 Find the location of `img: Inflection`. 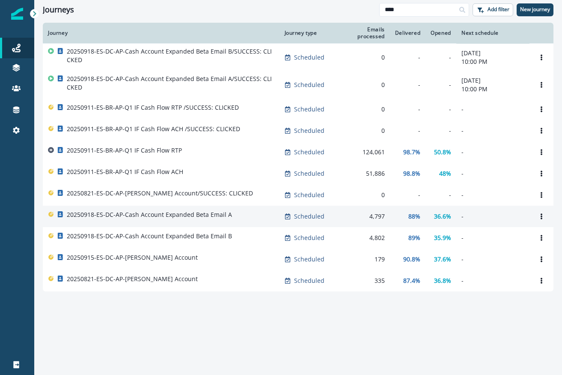

img: Inflection is located at coordinates (17, 14).